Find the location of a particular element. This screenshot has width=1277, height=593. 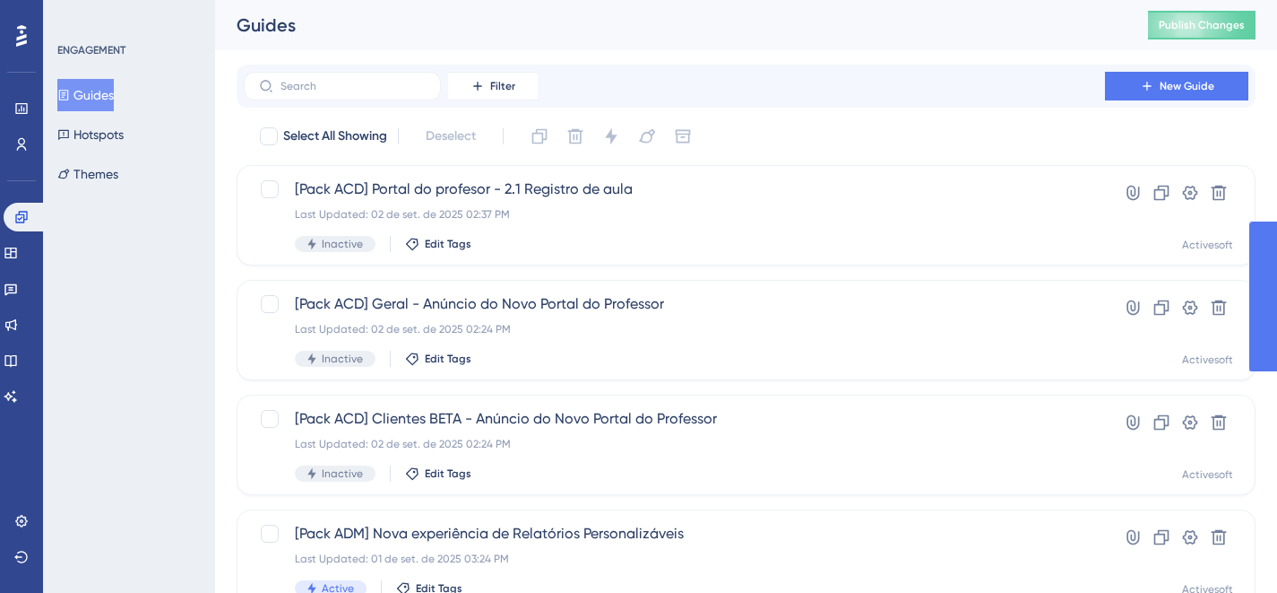

button: Publish Changes is located at coordinates (1202, 25).